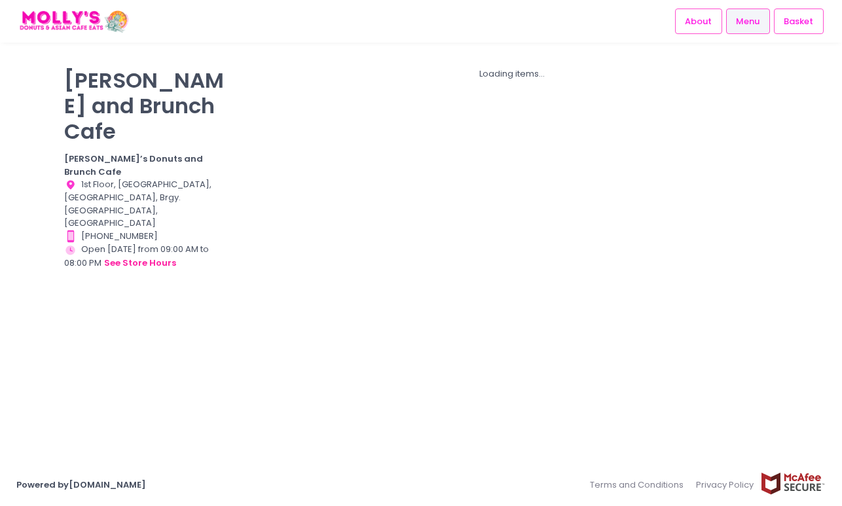 The height and width of the screenshot is (506, 842). Describe the element at coordinates (726, 485) in the screenshot. I see `a: Privacy Policy` at that location.